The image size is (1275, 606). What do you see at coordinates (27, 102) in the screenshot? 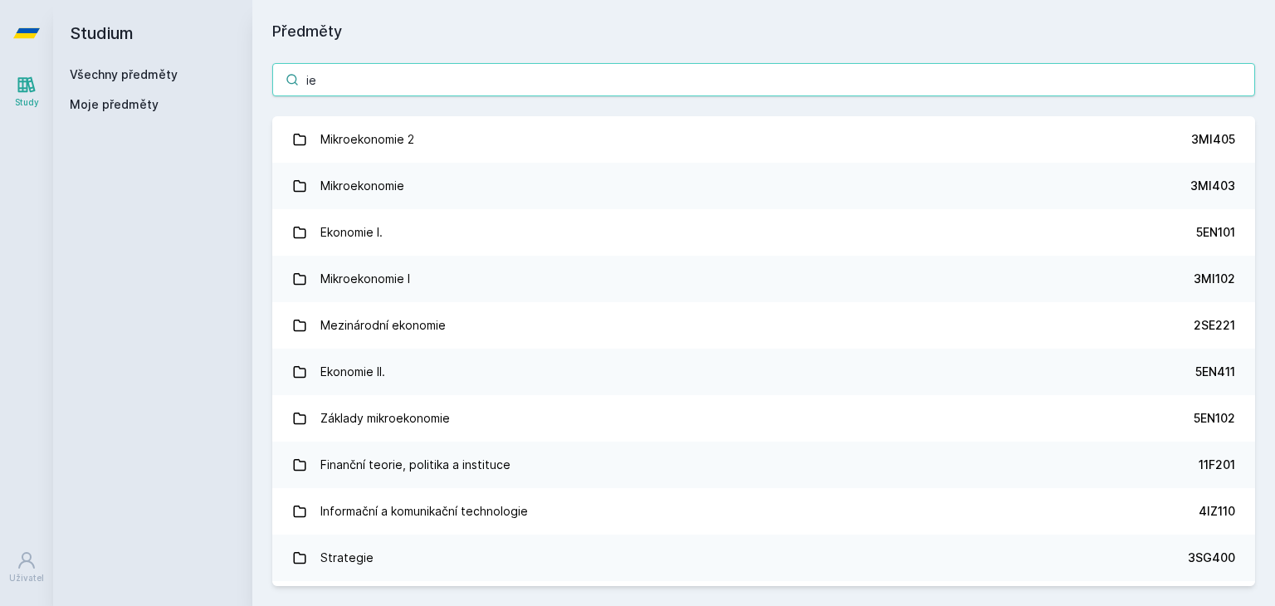
I see `div: Study` at bounding box center [27, 102].